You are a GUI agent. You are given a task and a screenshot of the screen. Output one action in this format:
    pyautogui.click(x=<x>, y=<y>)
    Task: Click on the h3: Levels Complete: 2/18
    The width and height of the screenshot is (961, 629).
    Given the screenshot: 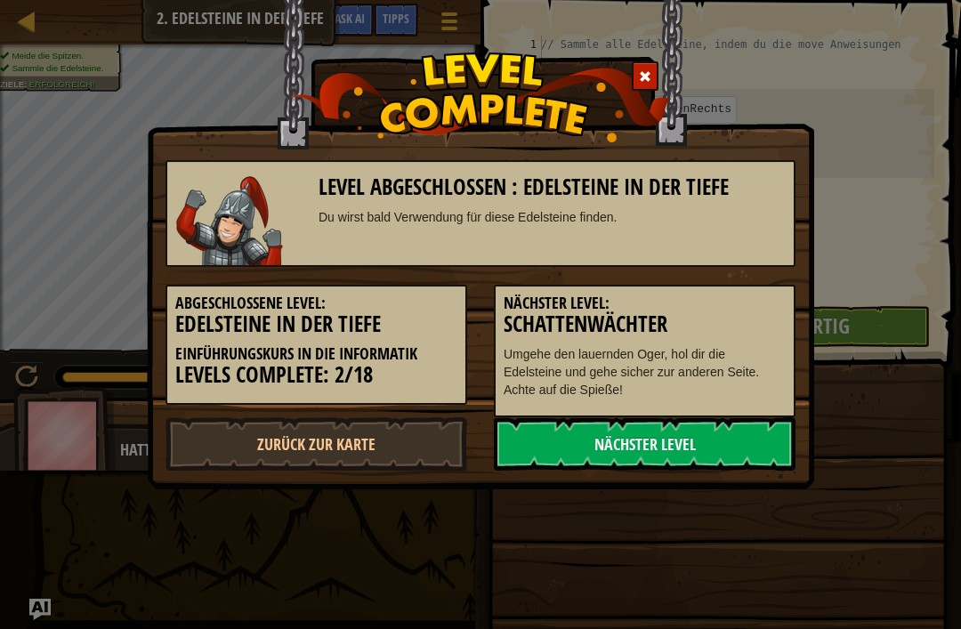 What is the action you would take?
    pyautogui.click(x=316, y=375)
    